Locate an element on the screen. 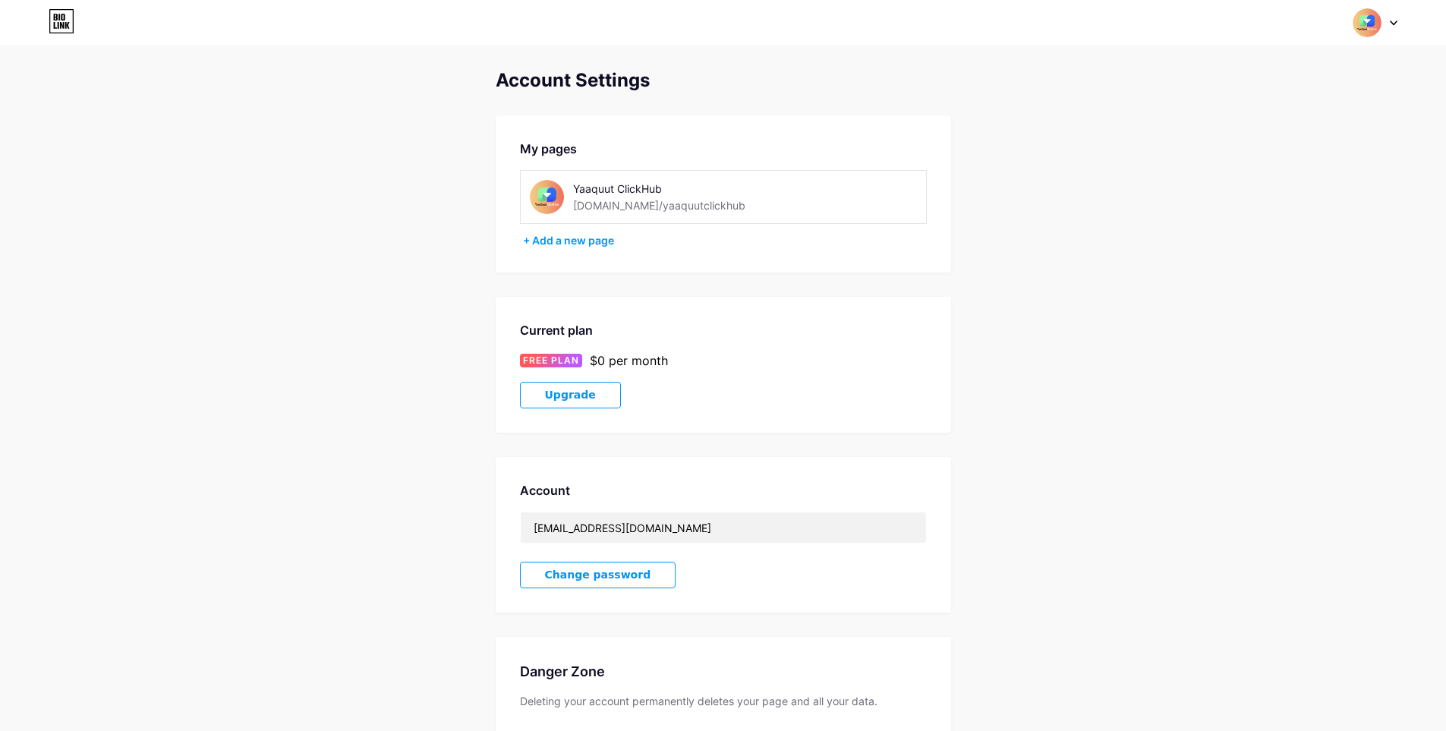 The width and height of the screenshot is (1446, 731). div: Current plan is located at coordinates (723, 330).